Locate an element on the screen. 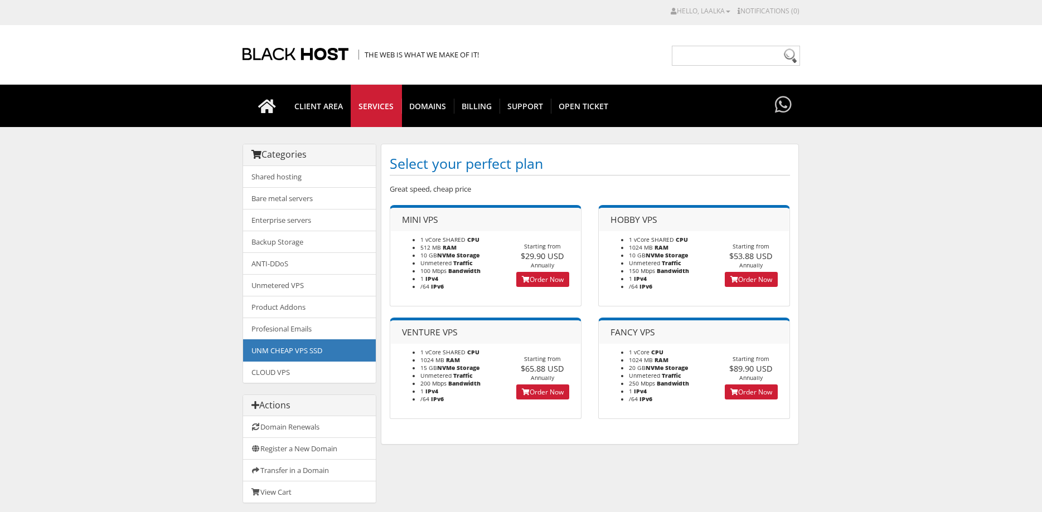  span: Billing is located at coordinates (477, 106).